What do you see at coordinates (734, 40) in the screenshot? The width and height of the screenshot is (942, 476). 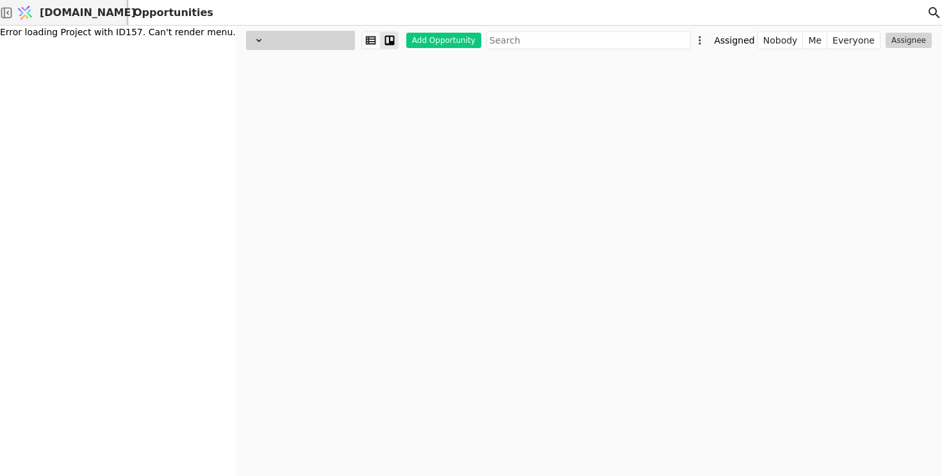 I see `div: Assigned` at bounding box center [734, 40].